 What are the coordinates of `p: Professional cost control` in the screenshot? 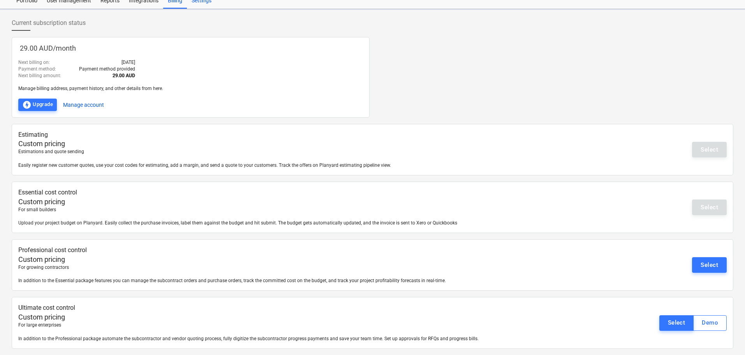 It's located at (313, 250).